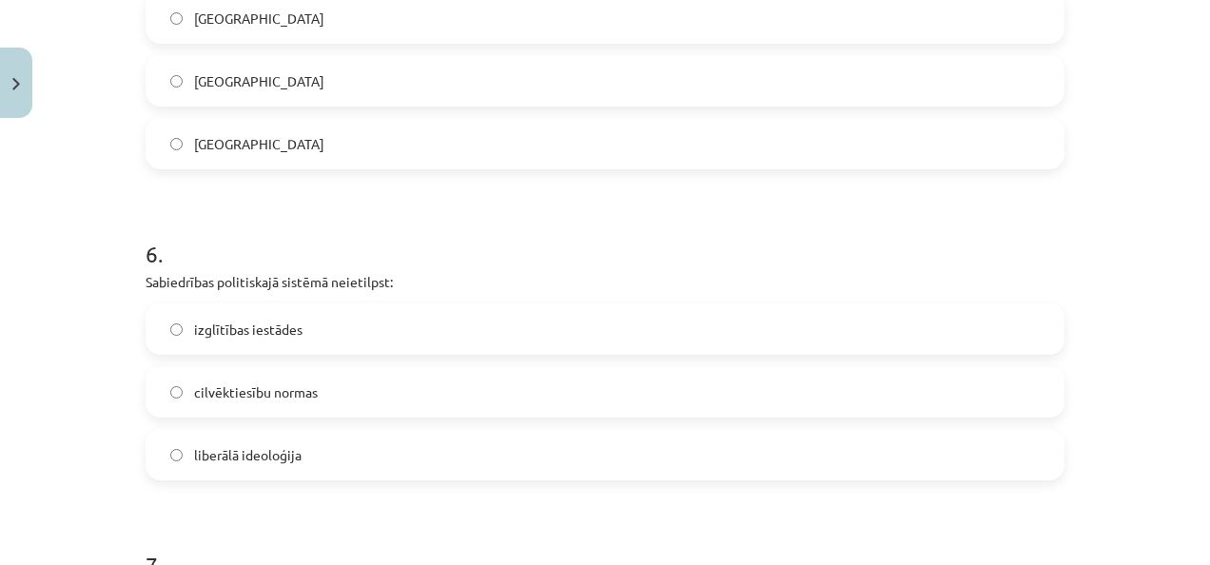 The height and width of the screenshot is (565, 1210). Describe the element at coordinates (176, 329) in the screenshot. I see `input: izglītības iestādes` at that location.